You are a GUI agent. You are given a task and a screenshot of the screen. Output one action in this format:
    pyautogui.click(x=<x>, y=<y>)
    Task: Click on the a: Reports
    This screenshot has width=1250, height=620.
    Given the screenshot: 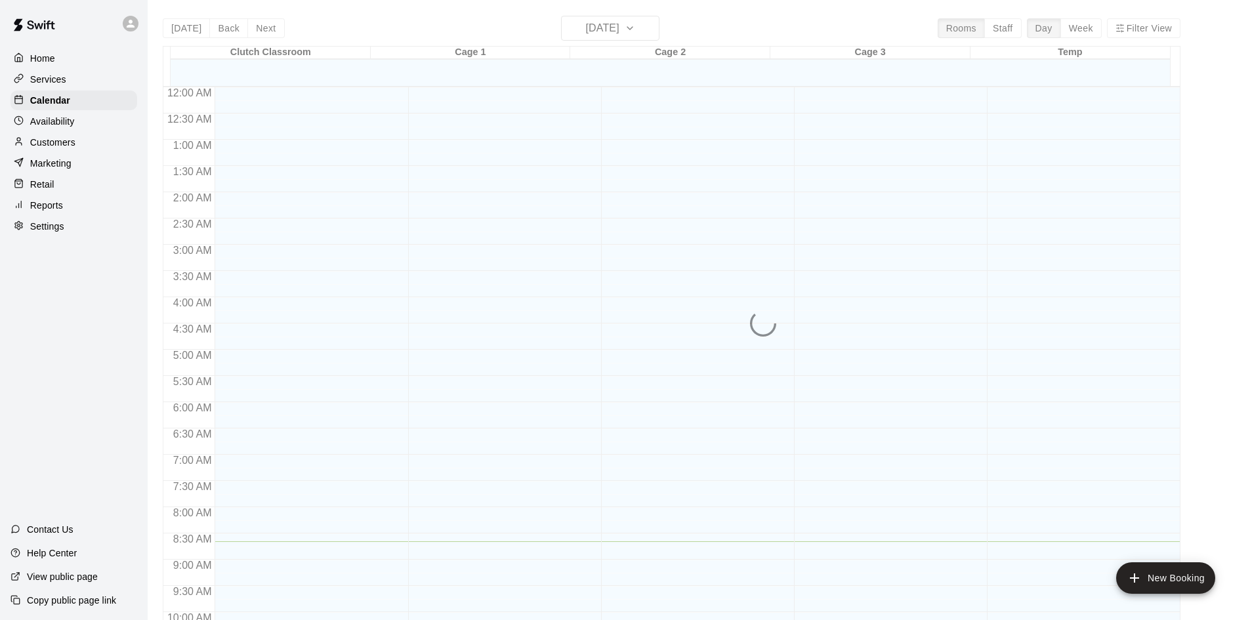 What is the action you would take?
    pyautogui.click(x=74, y=205)
    